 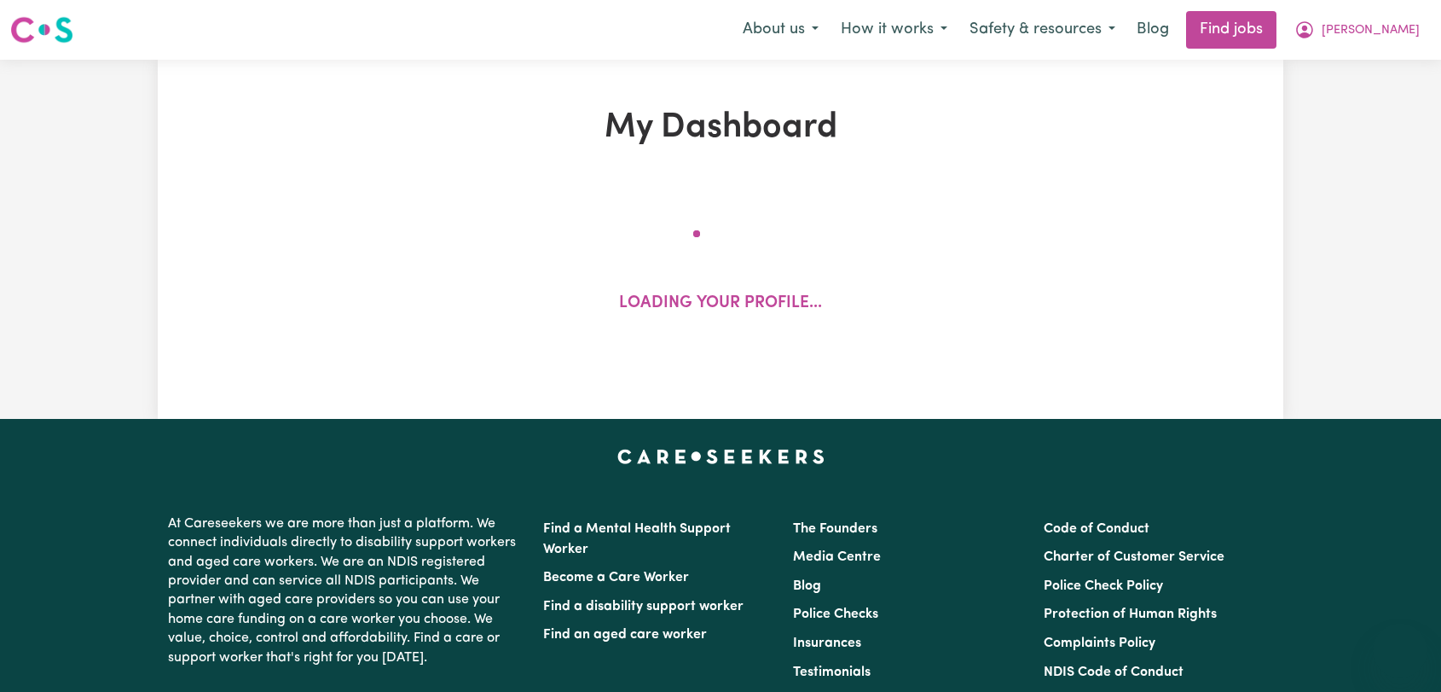 I want to click on p: Loading your profile..., so click(x=721, y=304).